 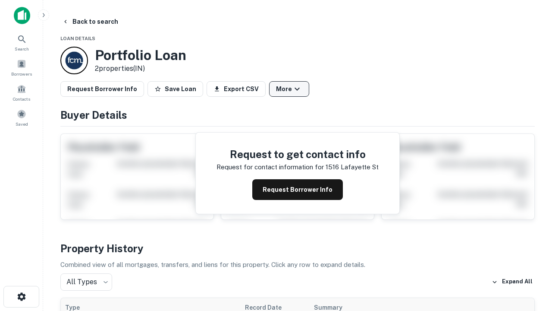 What do you see at coordinates (22, 117) in the screenshot?
I see `a: Saved` at bounding box center [22, 117].